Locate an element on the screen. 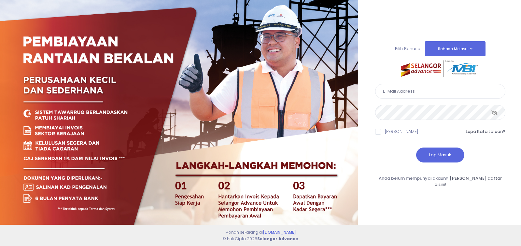  strong: Selangor Advance is located at coordinates (277, 239).